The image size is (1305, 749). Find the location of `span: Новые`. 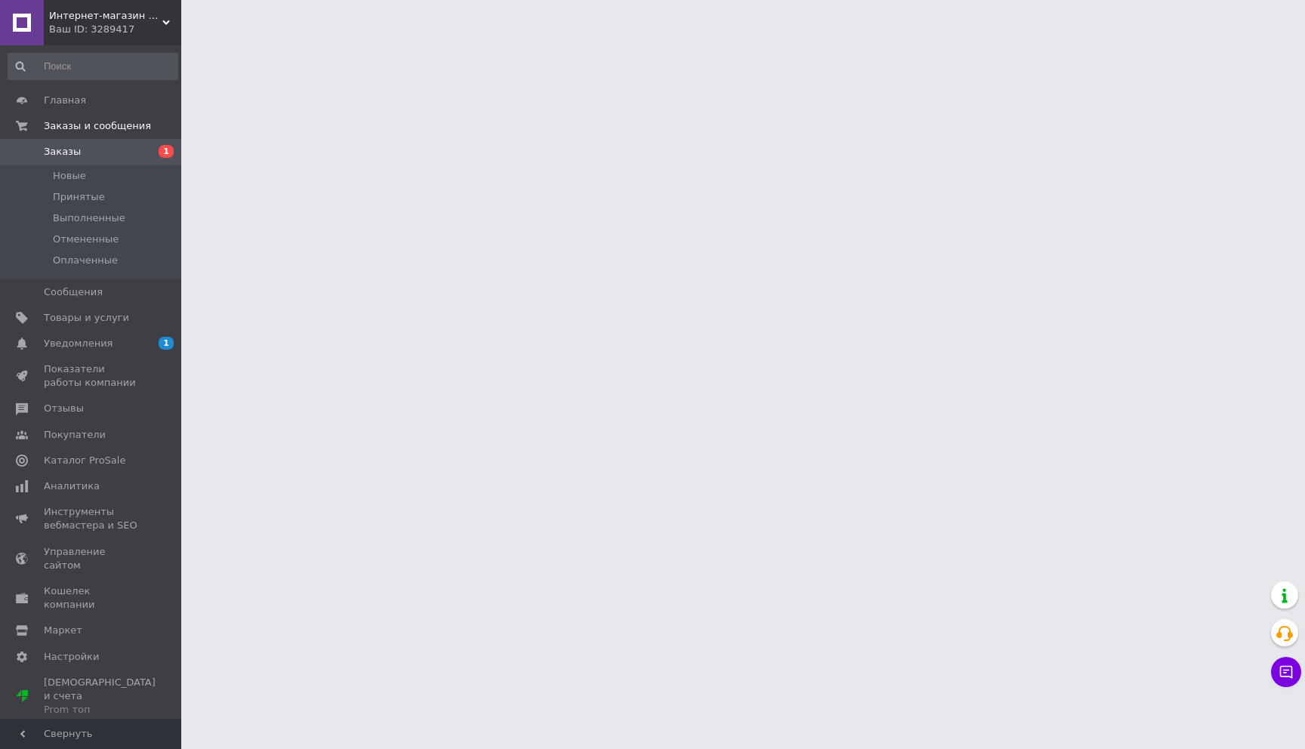

span: Новые is located at coordinates (69, 176).